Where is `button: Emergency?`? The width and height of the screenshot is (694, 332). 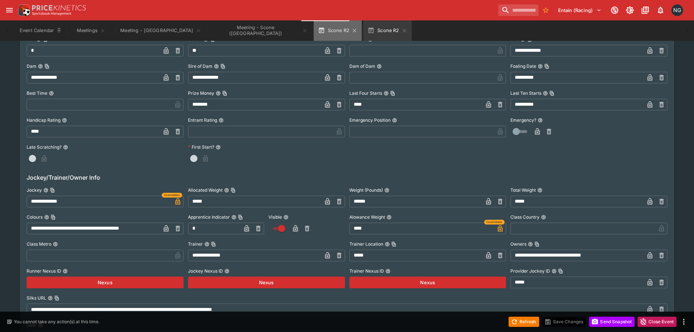 button: Emergency? is located at coordinates (540, 120).